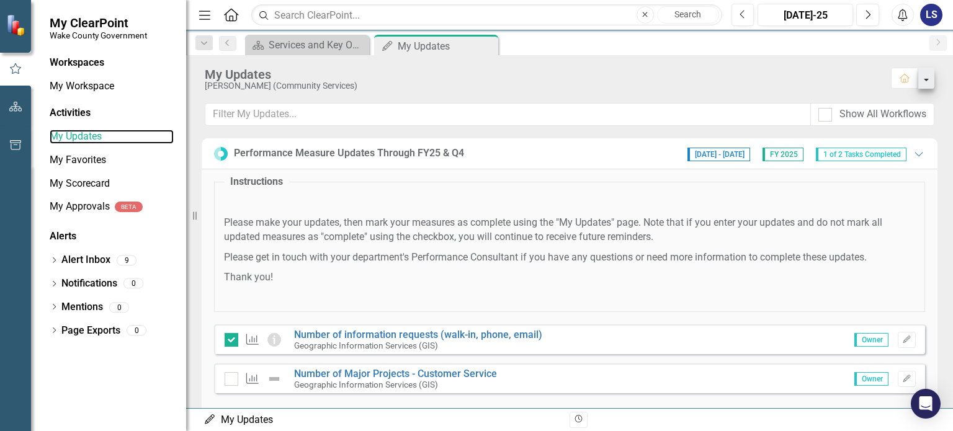 The height and width of the screenshot is (431, 953). What do you see at coordinates (569, 230) in the screenshot?
I see `p: Please make your updates, then mark your measures as complete using the "My Updates" page. Note t...` at bounding box center [569, 230].